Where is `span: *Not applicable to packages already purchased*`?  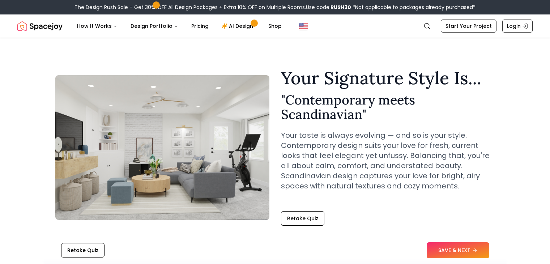 span: *Not applicable to packages already purchased* is located at coordinates (413, 7).